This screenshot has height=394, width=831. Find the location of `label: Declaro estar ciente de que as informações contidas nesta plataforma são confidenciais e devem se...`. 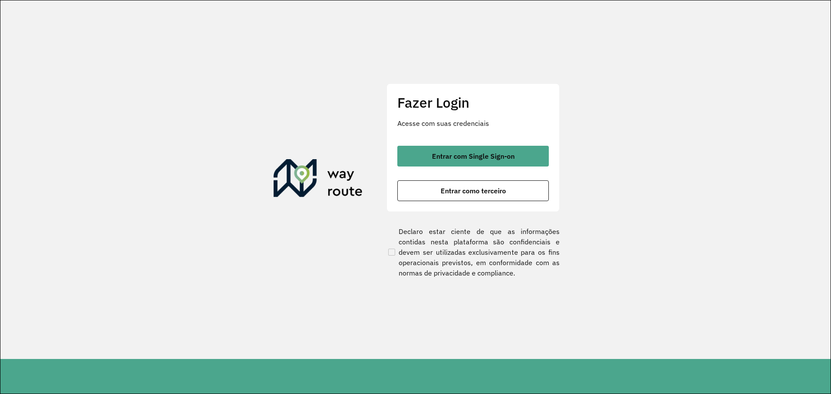

label: Declaro estar ciente de que as informações contidas nesta plataforma são confidenciais e devem se... is located at coordinates (473, 252).